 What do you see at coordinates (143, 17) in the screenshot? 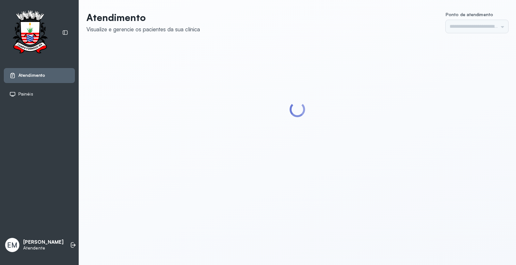
I see `p: Atendimento` at bounding box center [143, 17].